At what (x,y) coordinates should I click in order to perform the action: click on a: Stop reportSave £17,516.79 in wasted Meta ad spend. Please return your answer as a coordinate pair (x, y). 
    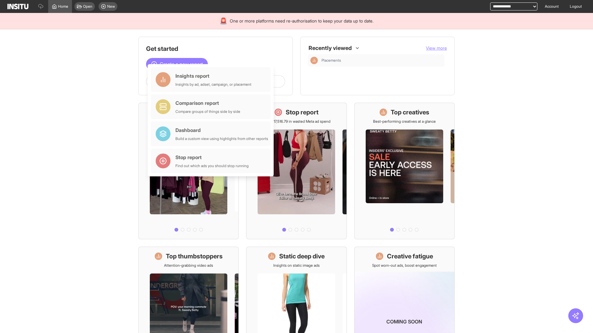
    Looking at the image, I should click on (296, 171).